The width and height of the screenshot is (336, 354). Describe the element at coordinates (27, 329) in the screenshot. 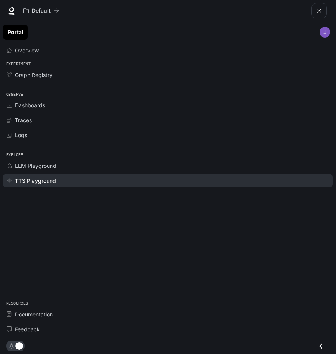

I see `span: Feedback` at that location.